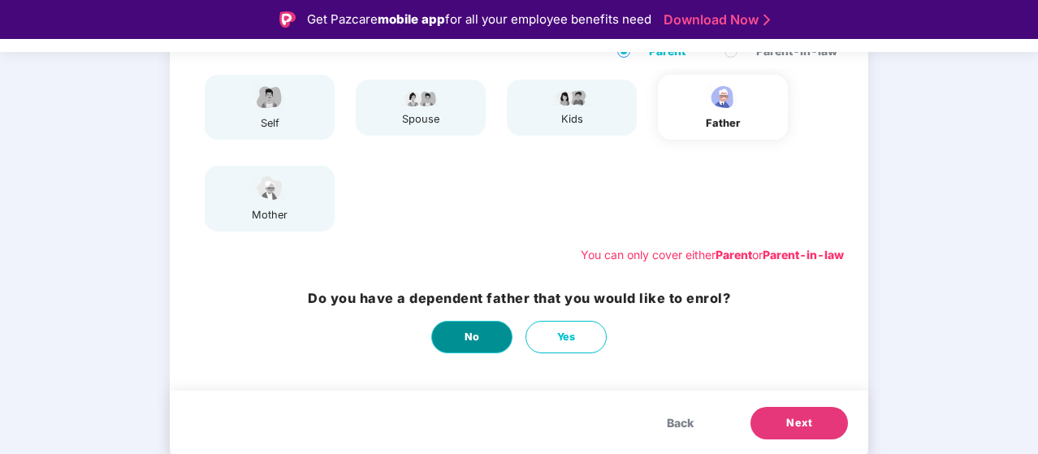 Image resolution: width=1038 pixels, height=454 pixels. I want to click on b: Parent, so click(734, 254).